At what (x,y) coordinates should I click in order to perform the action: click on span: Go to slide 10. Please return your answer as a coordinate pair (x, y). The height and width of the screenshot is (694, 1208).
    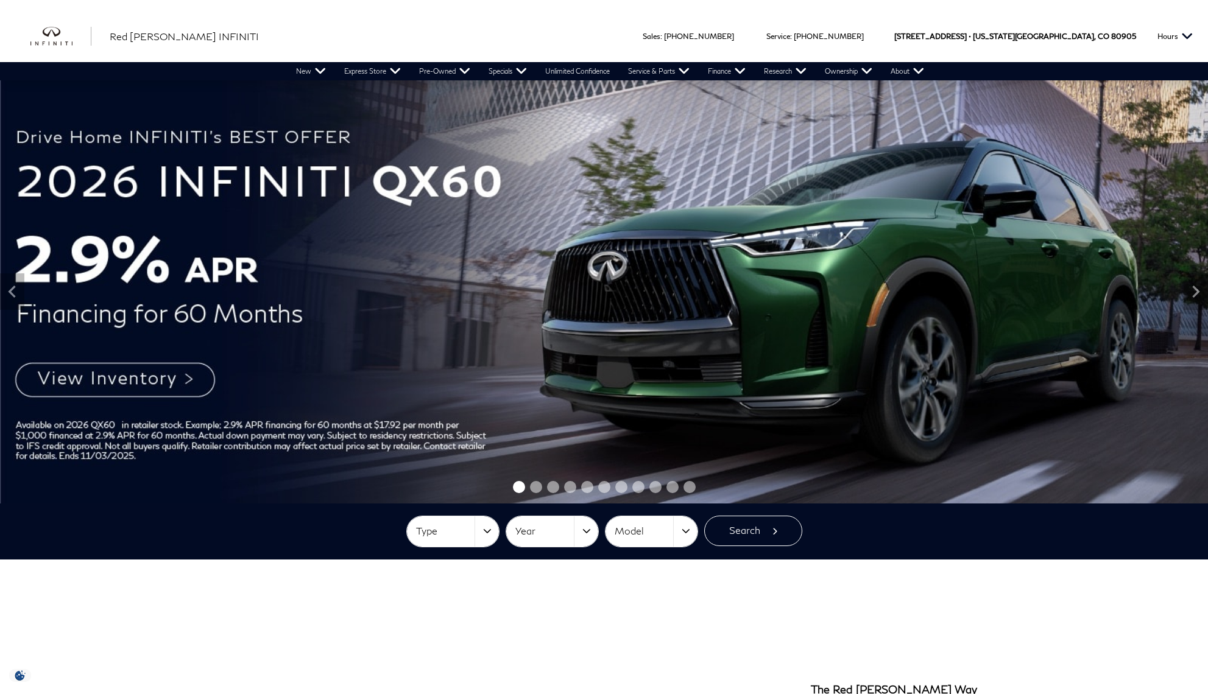
    Looking at the image, I should click on (673, 487).